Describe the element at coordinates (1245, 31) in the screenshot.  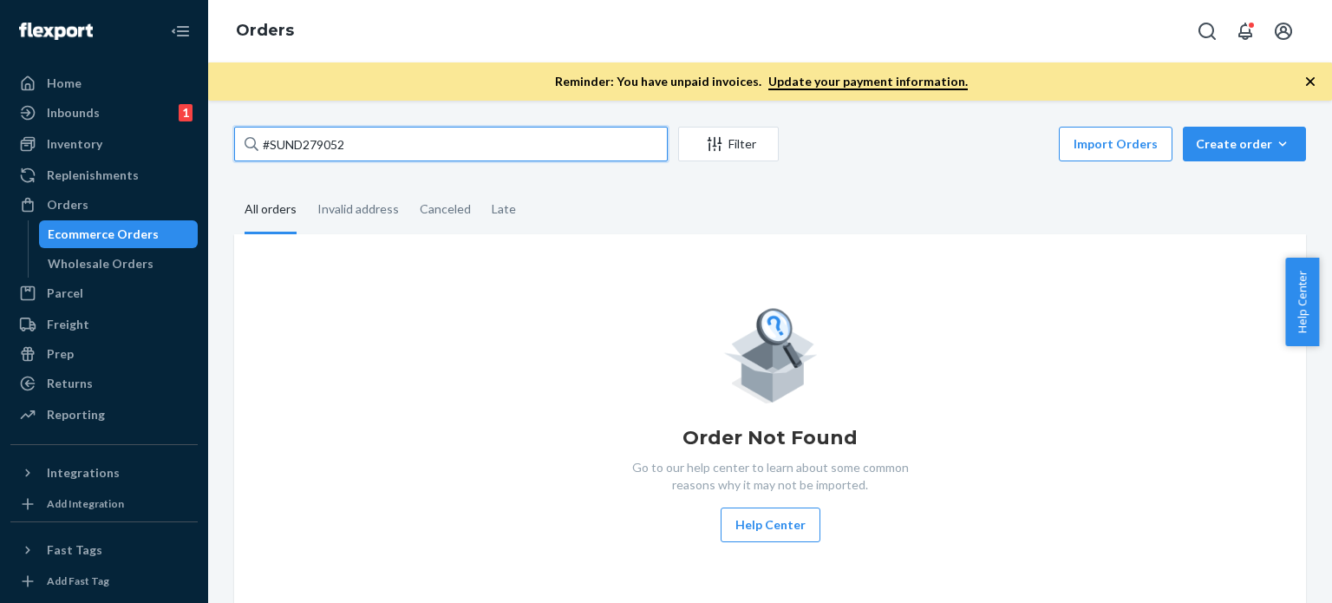
I see `button: Open notifications` at that location.